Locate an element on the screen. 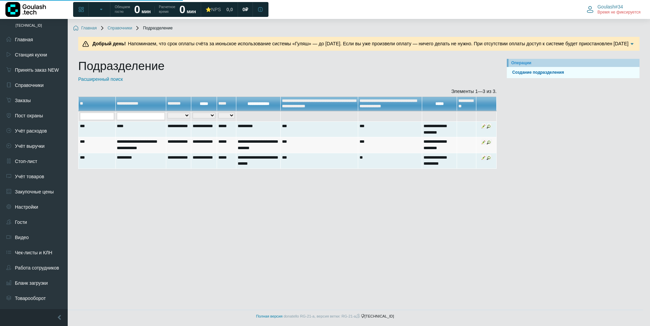 The image size is (650, 326). h1: Подразделение is located at coordinates (287, 66).